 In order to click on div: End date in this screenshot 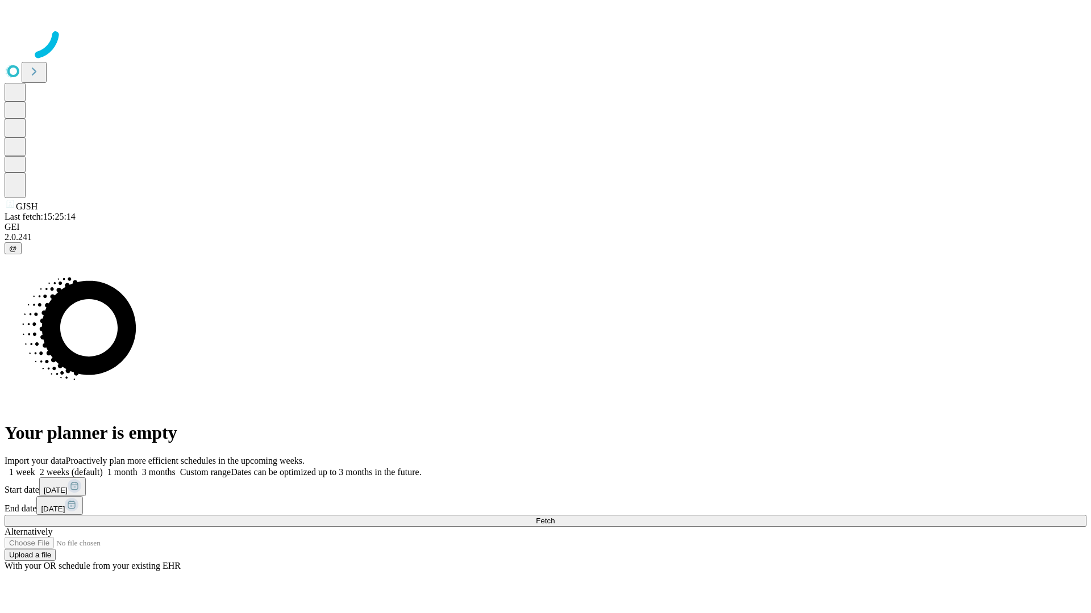, I will do `click(545, 505)`.